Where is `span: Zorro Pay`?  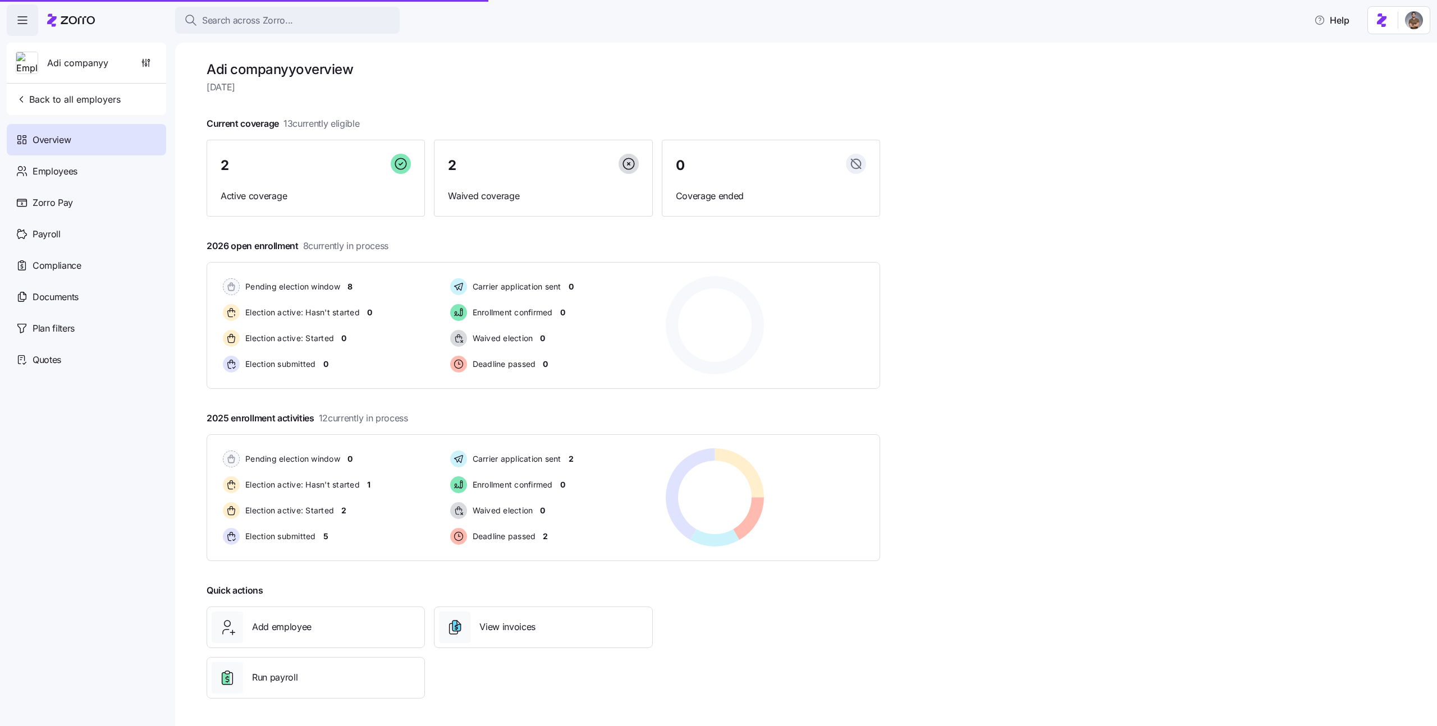
span: Zorro Pay is located at coordinates (53, 203).